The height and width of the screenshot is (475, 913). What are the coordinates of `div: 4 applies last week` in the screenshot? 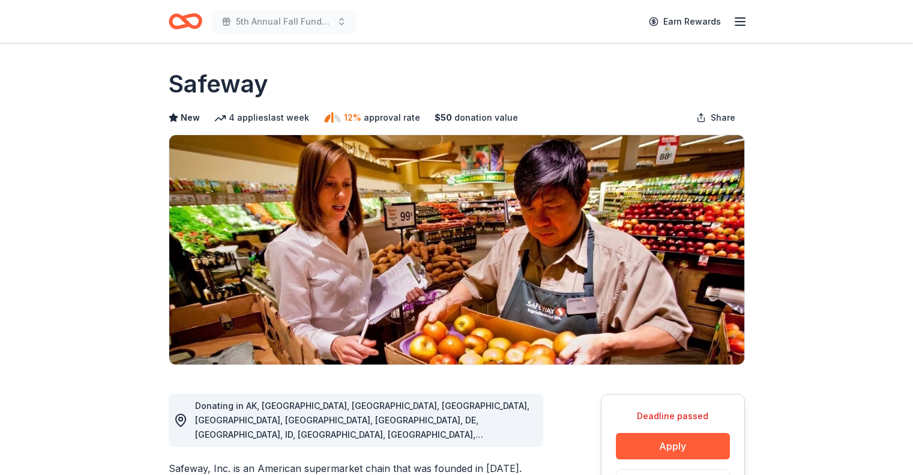 It's located at (262, 118).